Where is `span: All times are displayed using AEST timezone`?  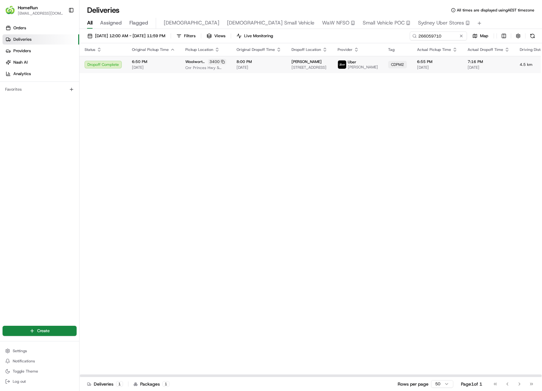 span: All times are displayed using AEST timezone is located at coordinates (496, 10).